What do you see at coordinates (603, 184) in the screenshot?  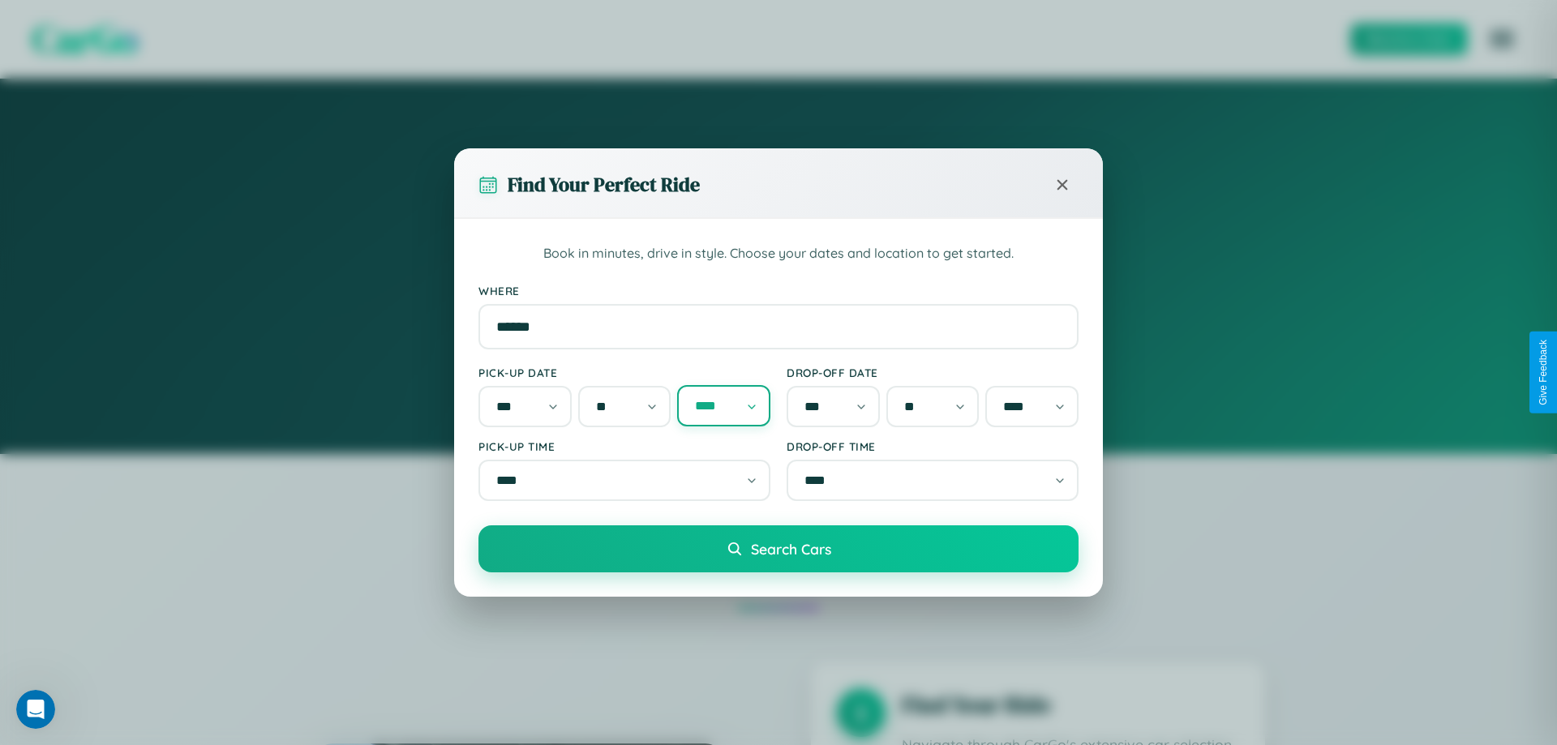 I see `h3: Find Your Perfect Ride` at bounding box center [603, 184].